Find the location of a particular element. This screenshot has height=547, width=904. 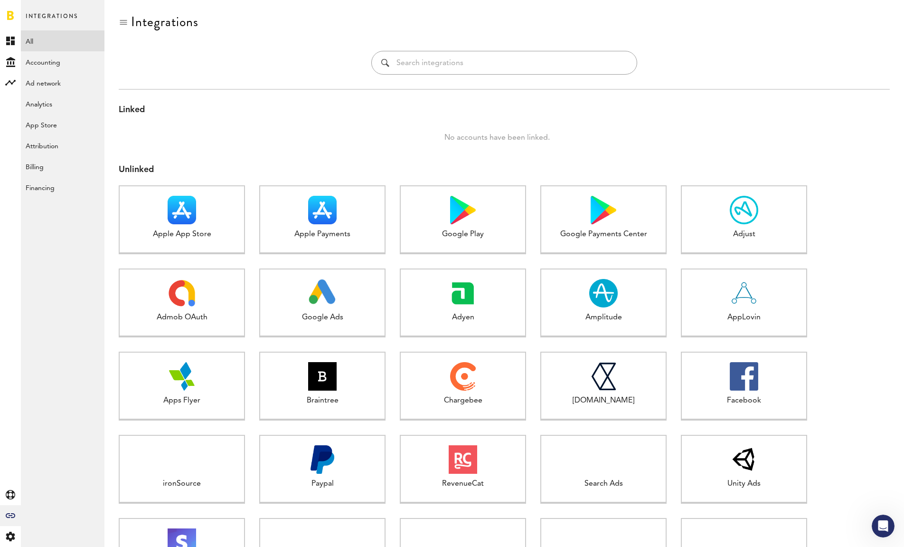

a: Analytics is located at coordinates (63, 104).